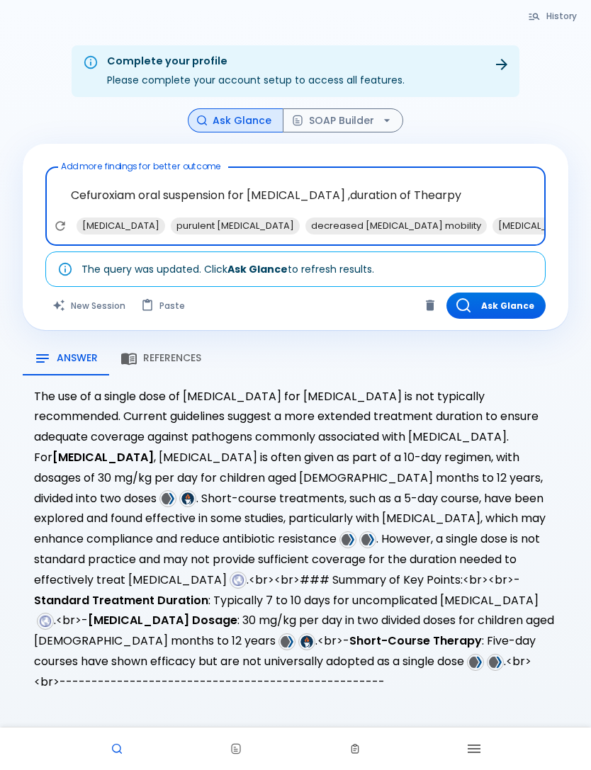  What do you see at coordinates (164, 305) in the screenshot?
I see `button: Paste from clipboard` at bounding box center [164, 305].